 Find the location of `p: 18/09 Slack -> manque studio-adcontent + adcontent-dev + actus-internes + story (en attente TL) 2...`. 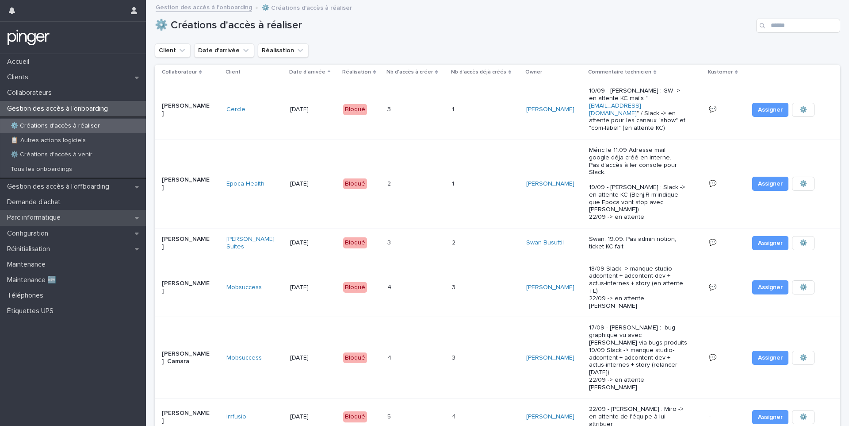

p: 18/09 Slack -> manque studio-adcontent + adcontent-dev + actus-internes + story (en attente TL) 2... is located at coordinates (638, 287).